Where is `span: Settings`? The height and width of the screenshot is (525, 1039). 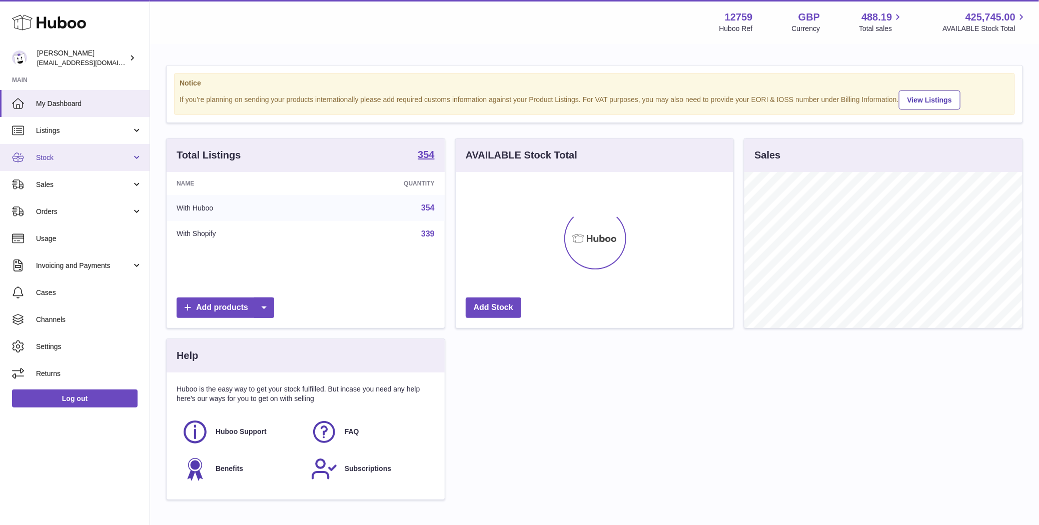
span: Settings is located at coordinates (89, 347).